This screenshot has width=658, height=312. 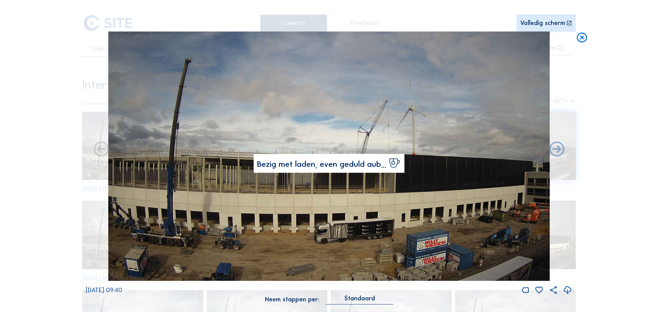 What do you see at coordinates (329, 156) in the screenshot?
I see `img: Image` at bounding box center [329, 156].